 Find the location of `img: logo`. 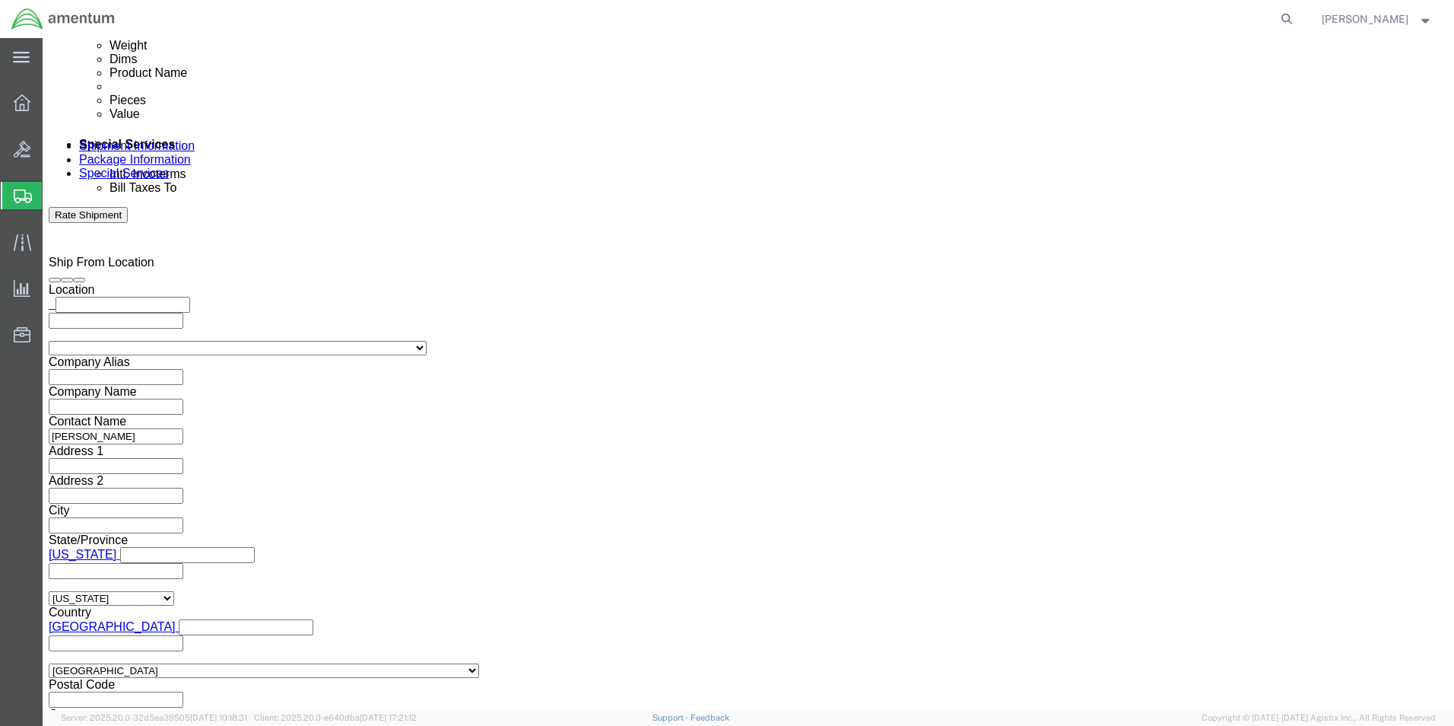

img: logo is located at coordinates (63, 19).